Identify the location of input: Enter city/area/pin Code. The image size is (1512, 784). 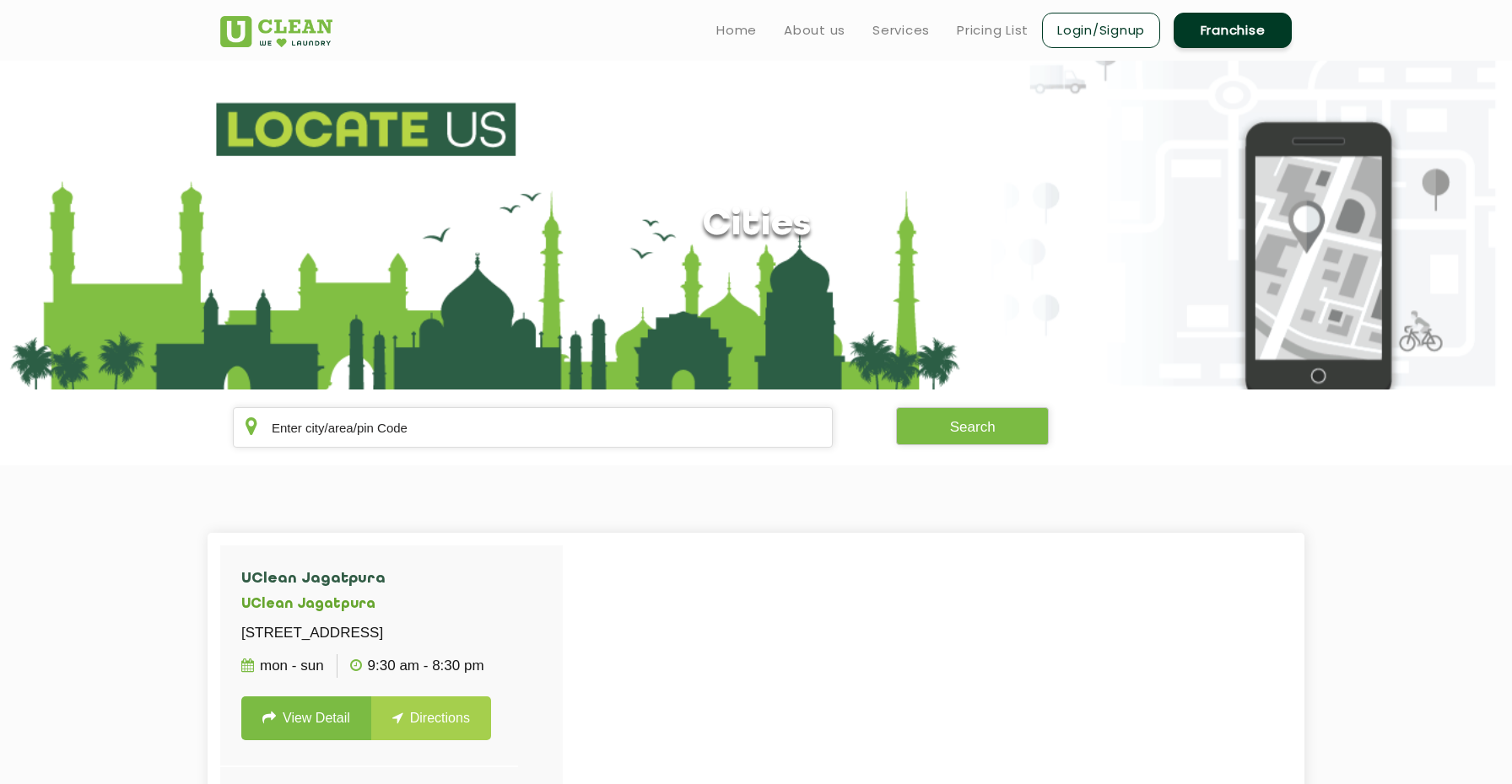
(533, 428).